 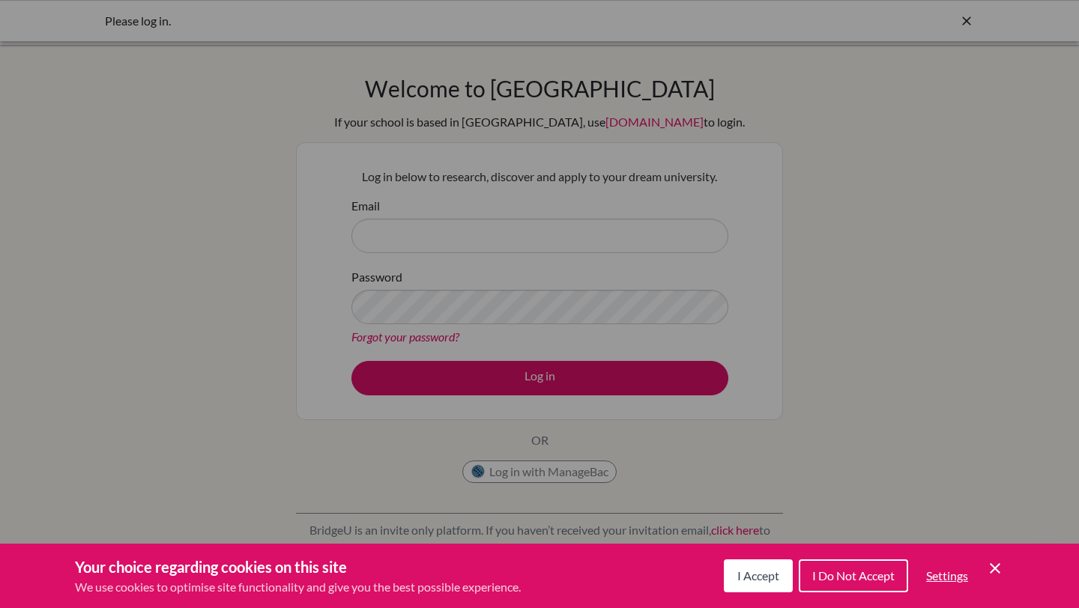 What do you see at coordinates (297, 567) in the screenshot?
I see `h3: Your choice regarding cookies on this site` at bounding box center [297, 567].